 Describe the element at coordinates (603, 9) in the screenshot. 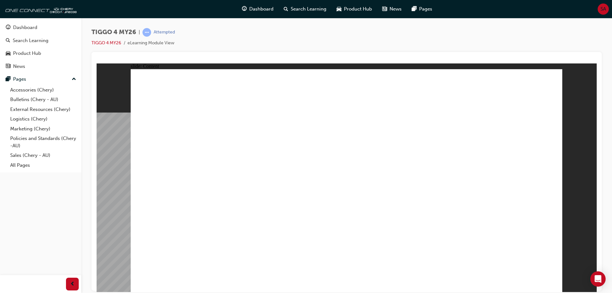

I see `button: SA` at that location.